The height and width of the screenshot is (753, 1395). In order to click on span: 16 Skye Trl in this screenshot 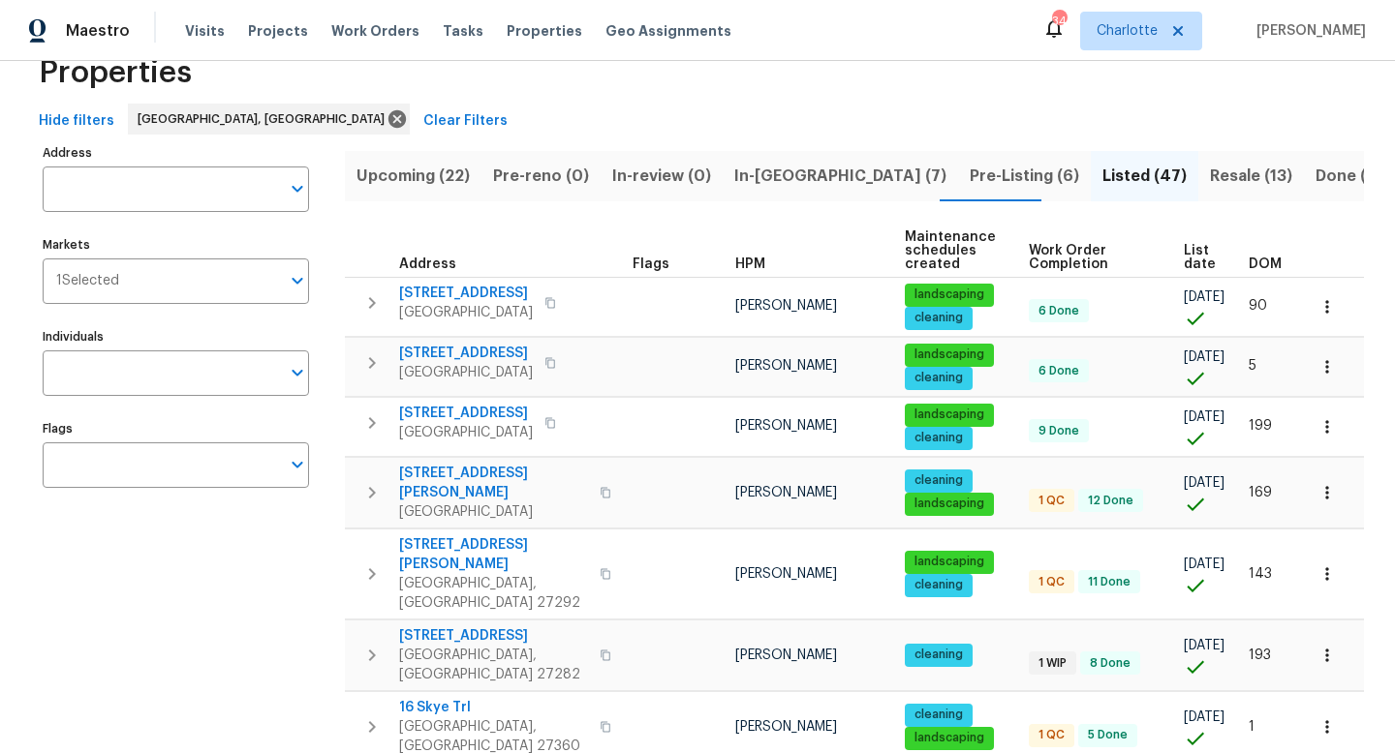, I will do `click(493, 708)`.